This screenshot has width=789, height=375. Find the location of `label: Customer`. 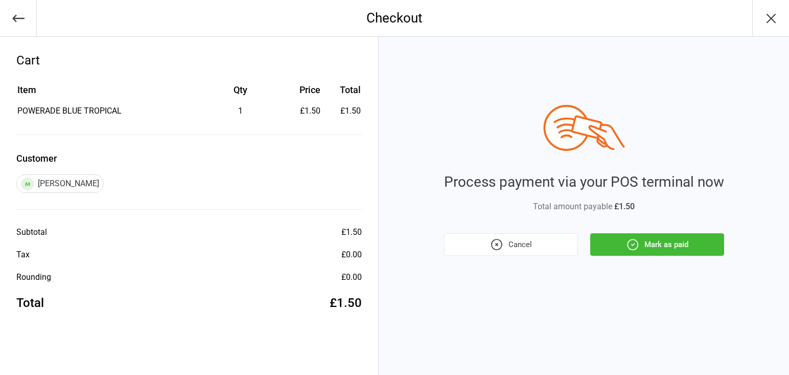

label: Customer is located at coordinates (189, 158).